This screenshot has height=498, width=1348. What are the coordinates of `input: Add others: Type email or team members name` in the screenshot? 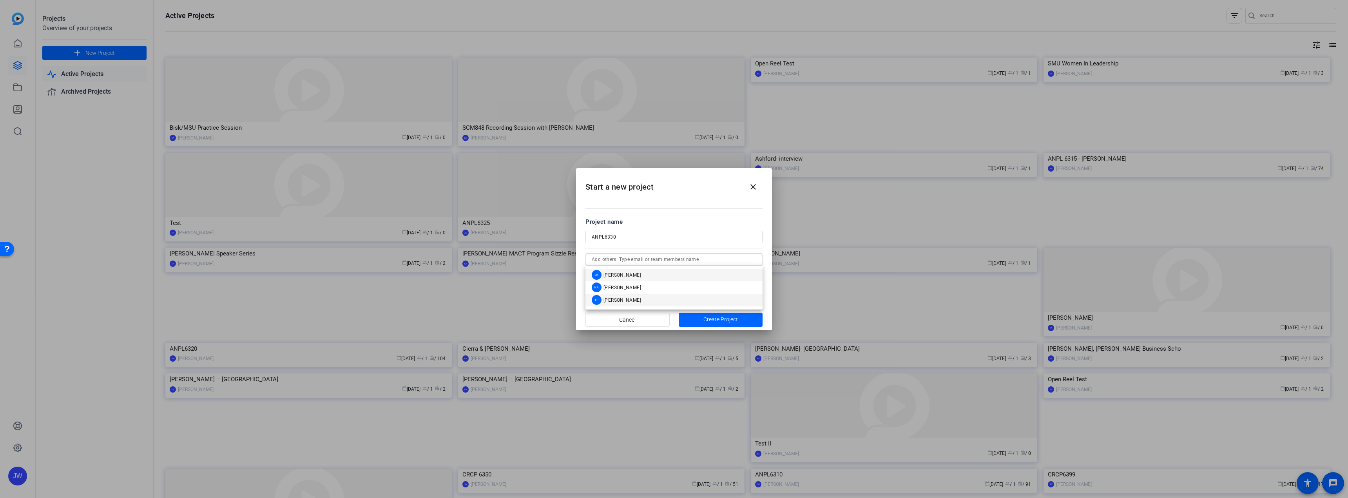 It's located at (674, 259).